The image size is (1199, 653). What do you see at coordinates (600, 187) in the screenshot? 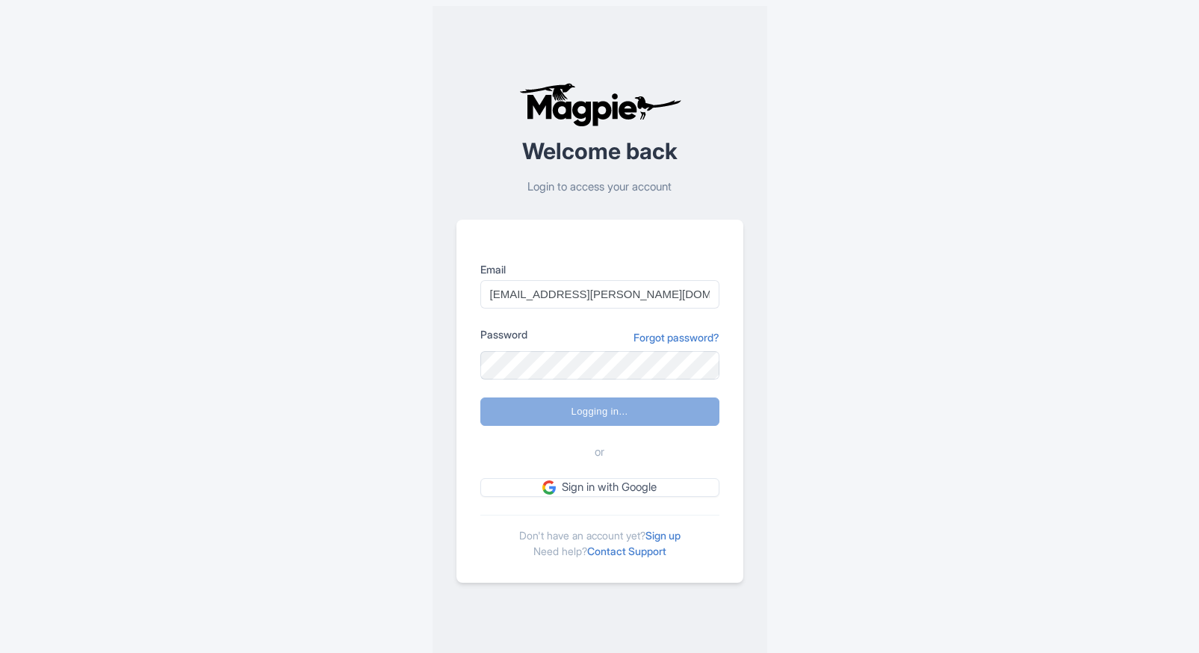
I see `p: Login to access your account` at bounding box center [600, 187].